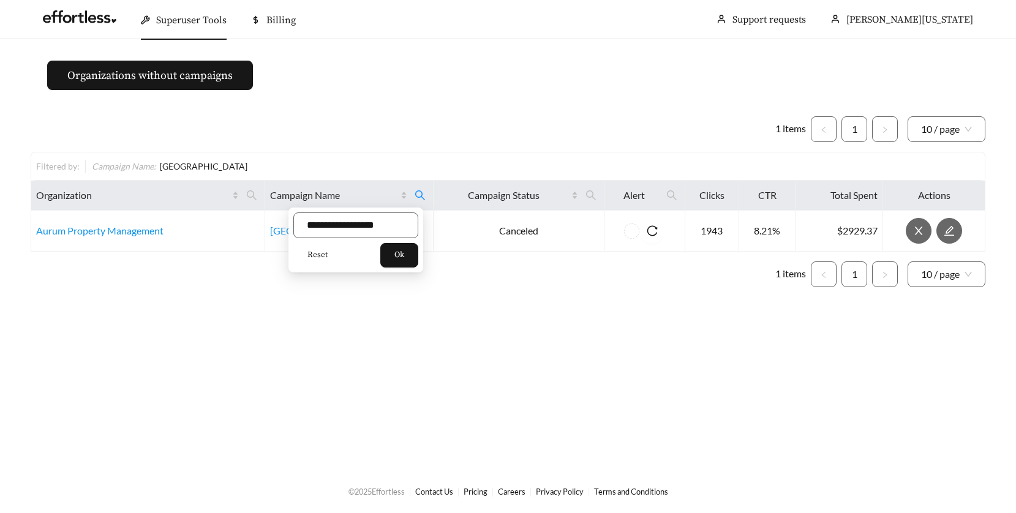  Describe the element at coordinates (769, 20) in the screenshot. I see `a: Support requests` at that location.